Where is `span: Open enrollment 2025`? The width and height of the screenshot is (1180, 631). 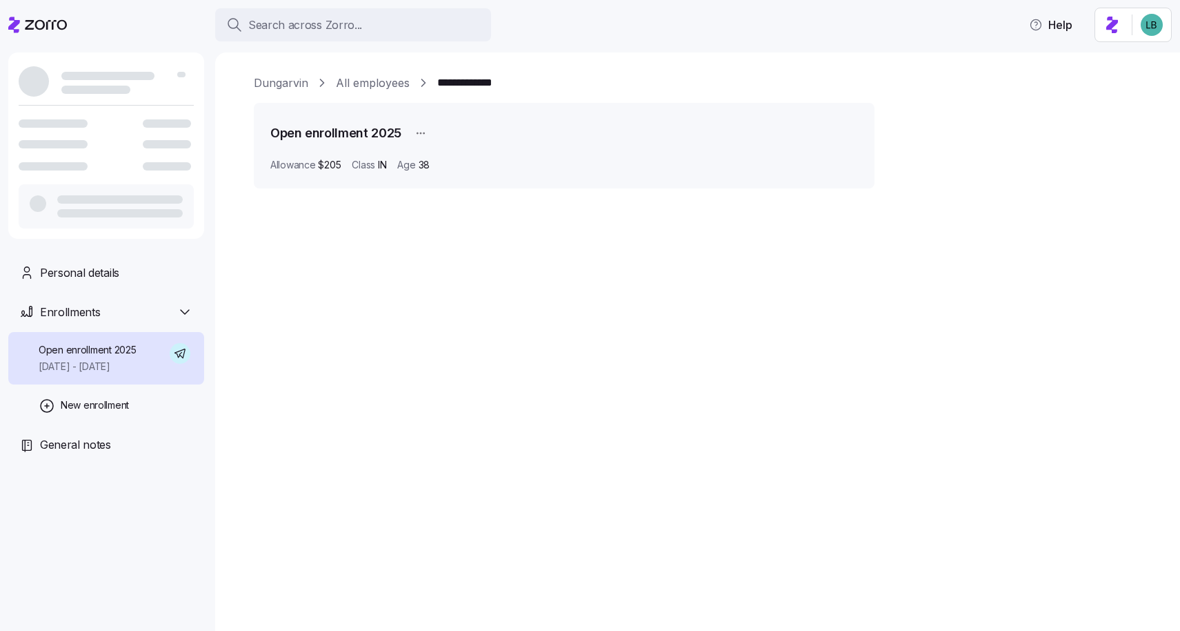
span: Open enrollment 2025 is located at coordinates (87, 350).